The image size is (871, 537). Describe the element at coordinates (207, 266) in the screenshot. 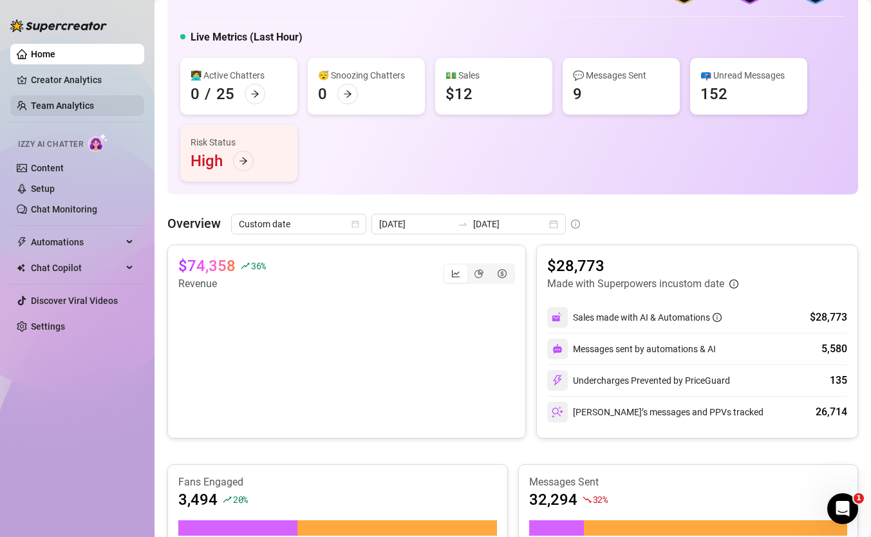

I see `article: $74,358` at that location.